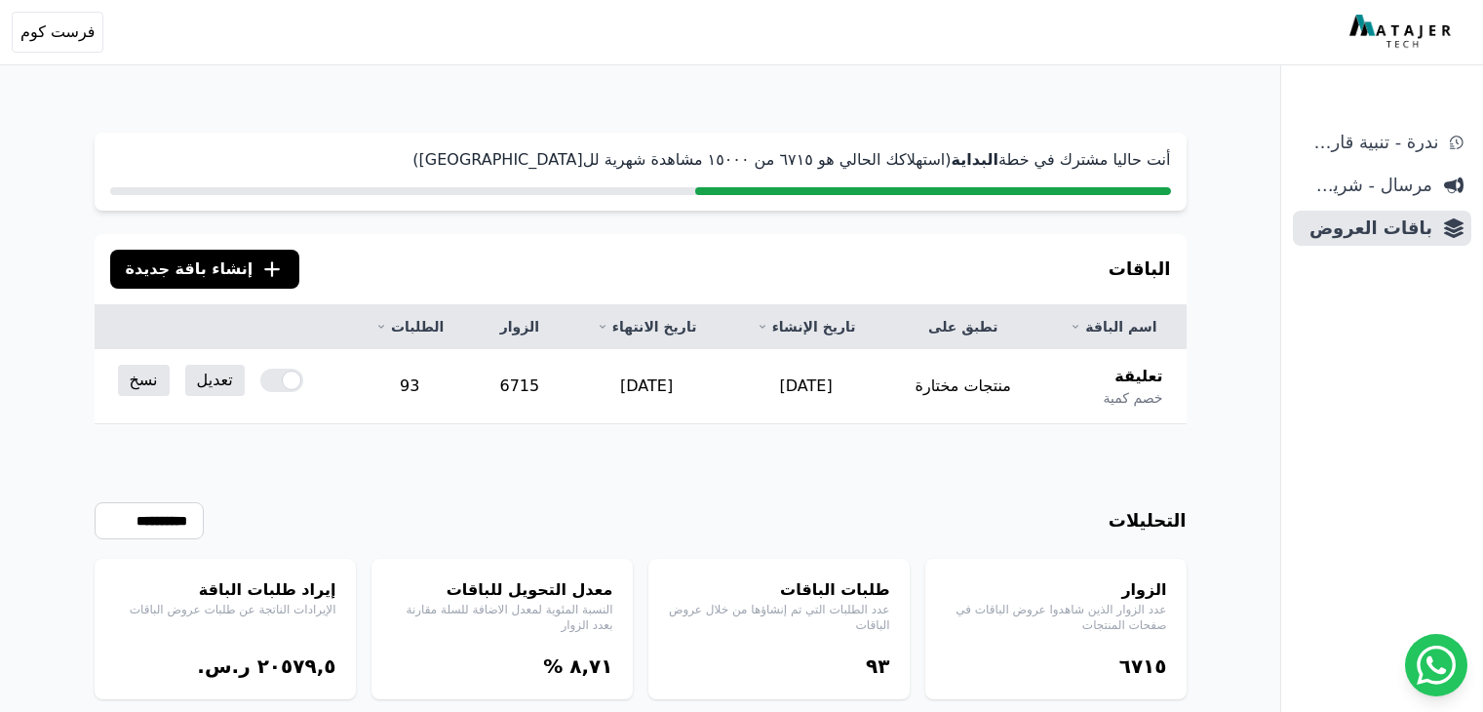 The width and height of the screenshot is (1483, 712). What do you see at coordinates (225, 610) in the screenshot?
I see `p: الإيرادات الناتجة عن طلبات عروض الباقات` at bounding box center [225, 610].